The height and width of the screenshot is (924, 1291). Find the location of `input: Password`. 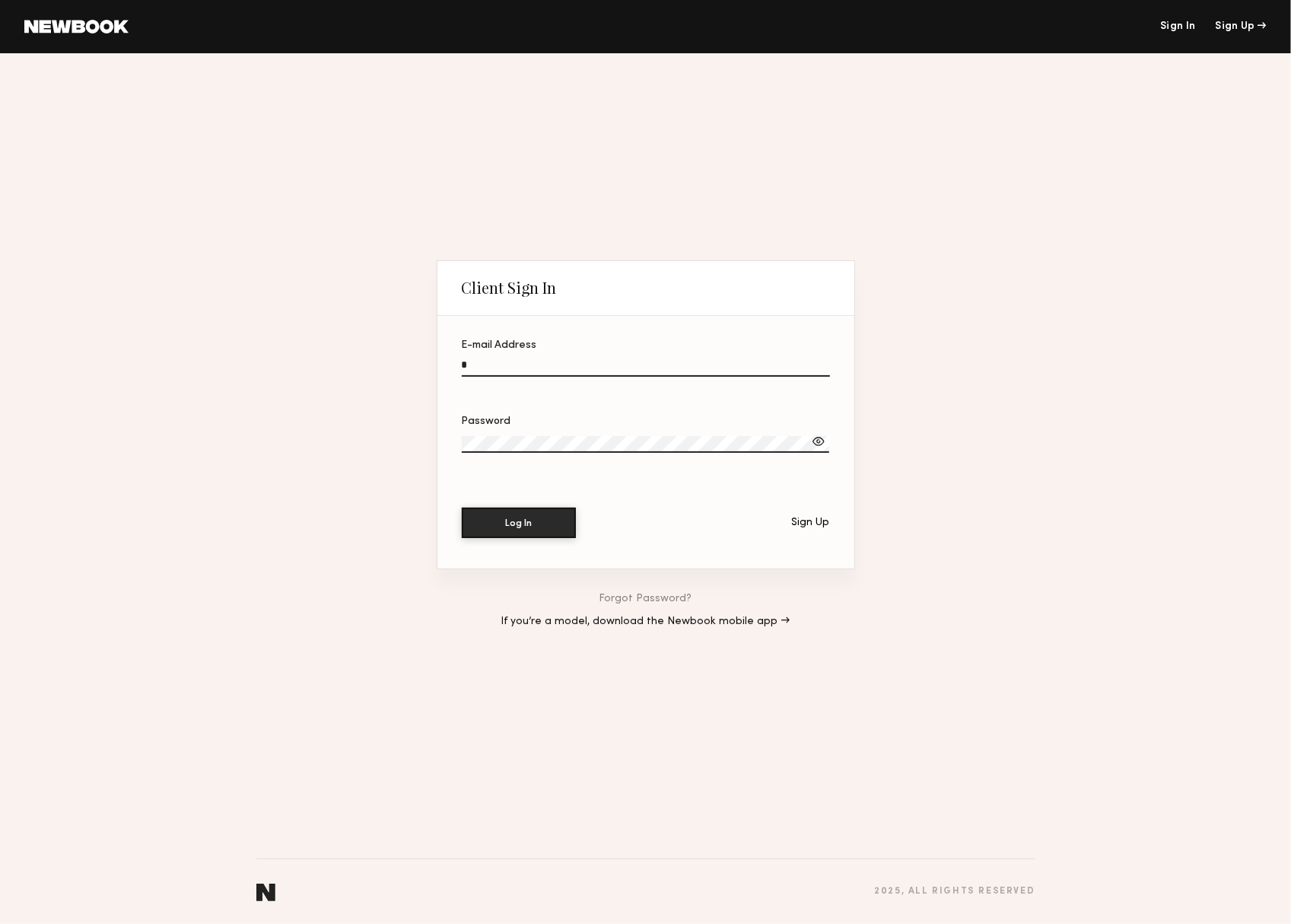

input: Password is located at coordinates (645, 444).